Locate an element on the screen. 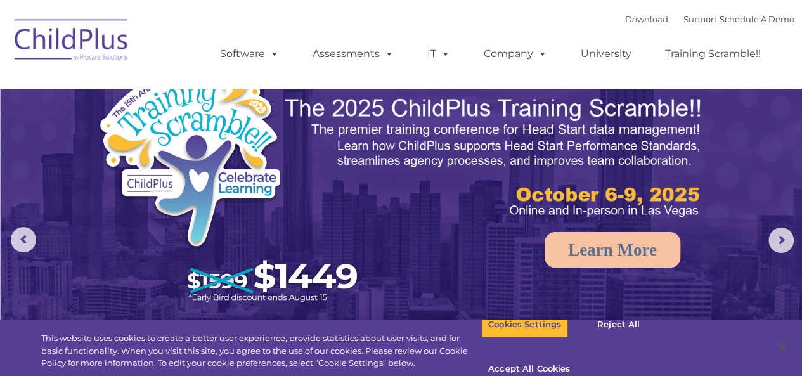 The height and width of the screenshot is (376, 802). a: IT is located at coordinates (439, 54).